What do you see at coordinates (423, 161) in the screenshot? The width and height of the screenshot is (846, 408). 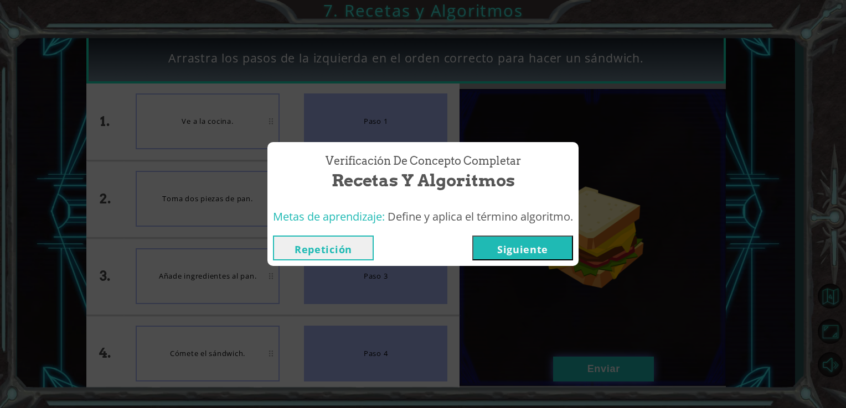 I see `span: Verificación de Concepto Completar` at bounding box center [423, 161].